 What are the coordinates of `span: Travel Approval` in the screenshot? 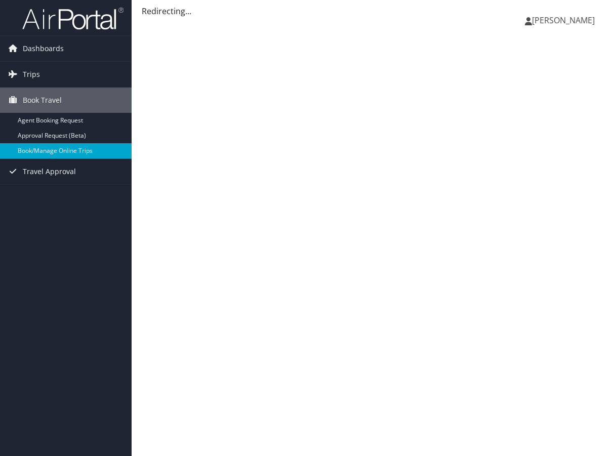 It's located at (49, 172).